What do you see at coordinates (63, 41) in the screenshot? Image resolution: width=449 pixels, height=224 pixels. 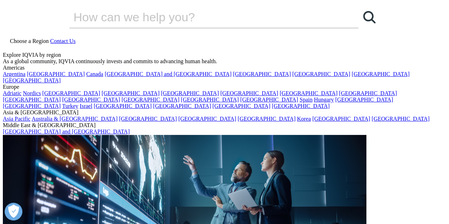 I see `span: Contact Us` at bounding box center [63, 41].